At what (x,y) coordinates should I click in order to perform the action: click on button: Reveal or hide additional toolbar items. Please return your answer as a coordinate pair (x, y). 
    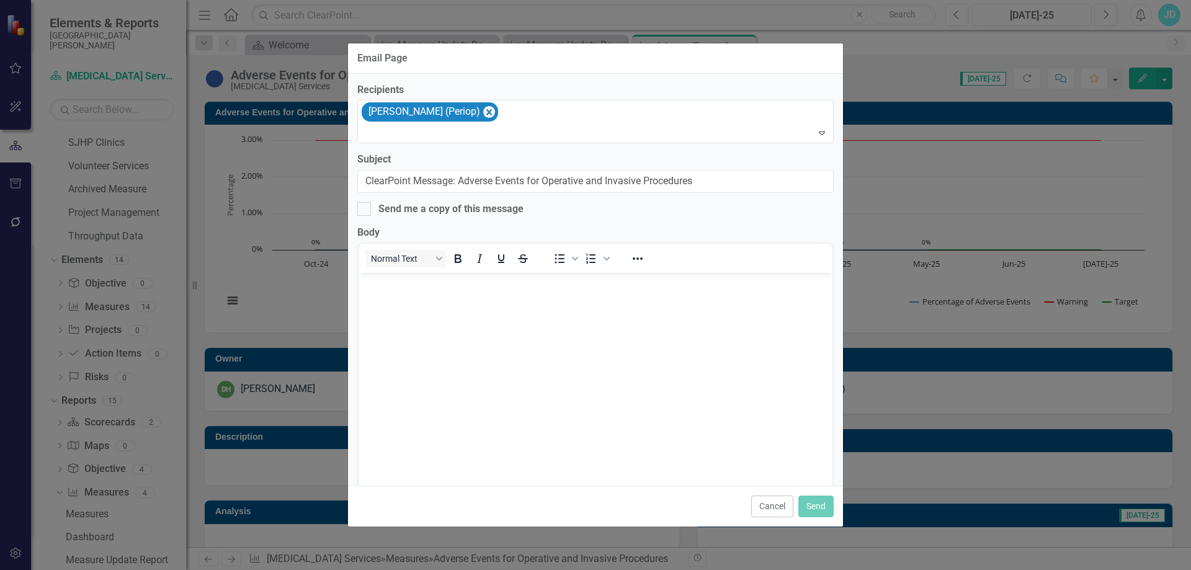
    Looking at the image, I should click on (638, 259).